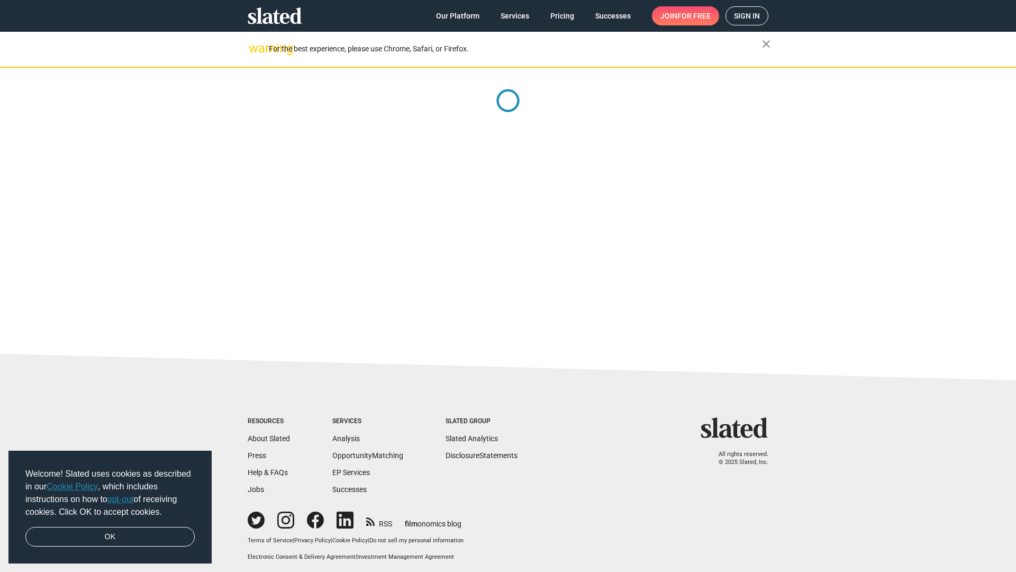 This screenshot has height=572, width=1016. What do you see at coordinates (110, 507) in the screenshot?
I see `div: cookieconsent` at bounding box center [110, 507].